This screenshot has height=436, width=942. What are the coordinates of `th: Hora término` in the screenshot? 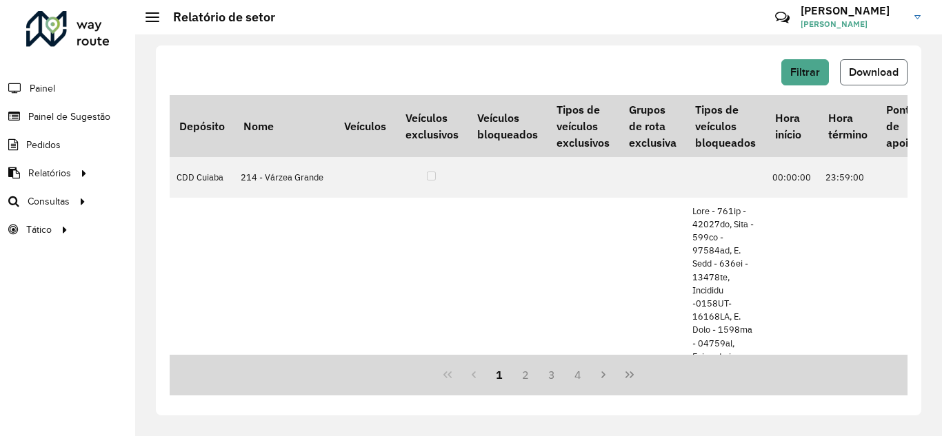 It's located at (847, 126).